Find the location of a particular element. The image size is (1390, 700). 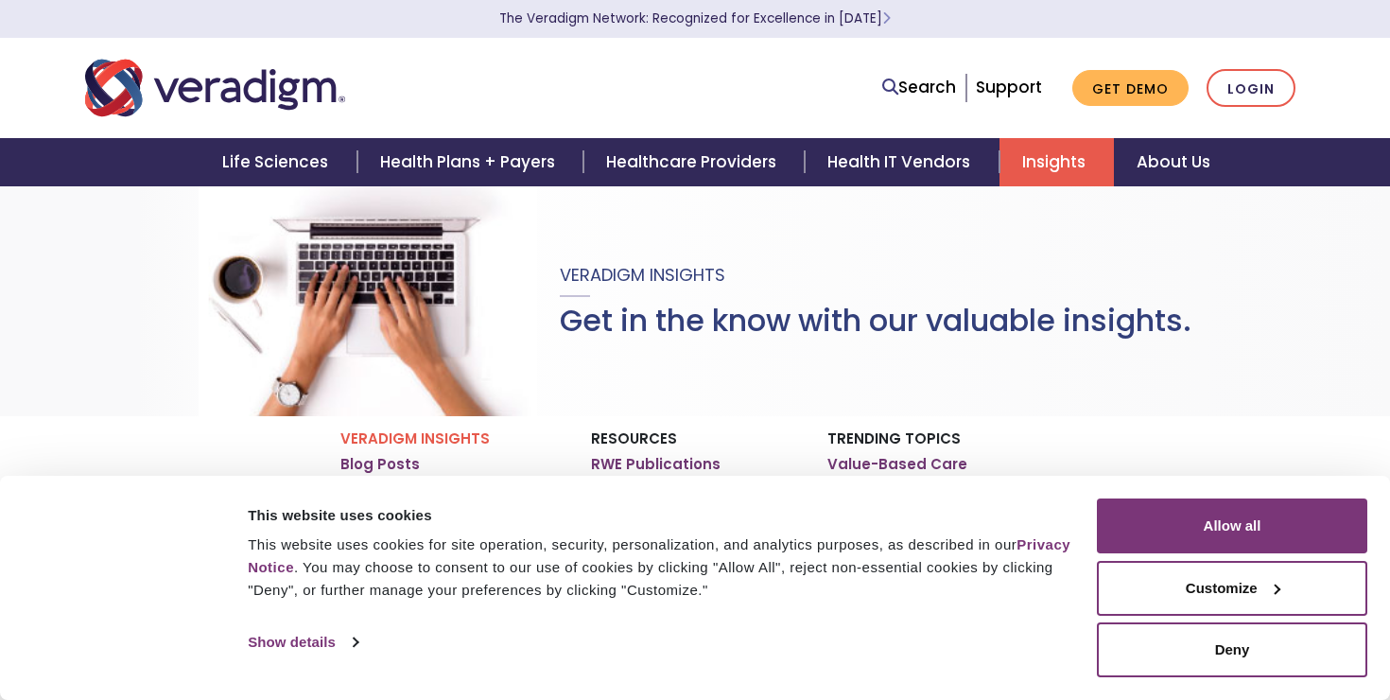

a: Health IT Vendors is located at coordinates (901, 162).